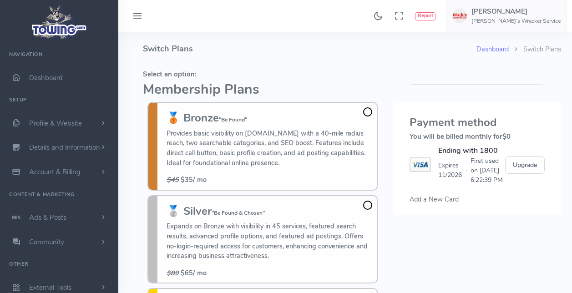 The height and width of the screenshot is (293, 572). Describe the element at coordinates (477, 137) in the screenshot. I see `h5: You will be billed monthly for` at that location.